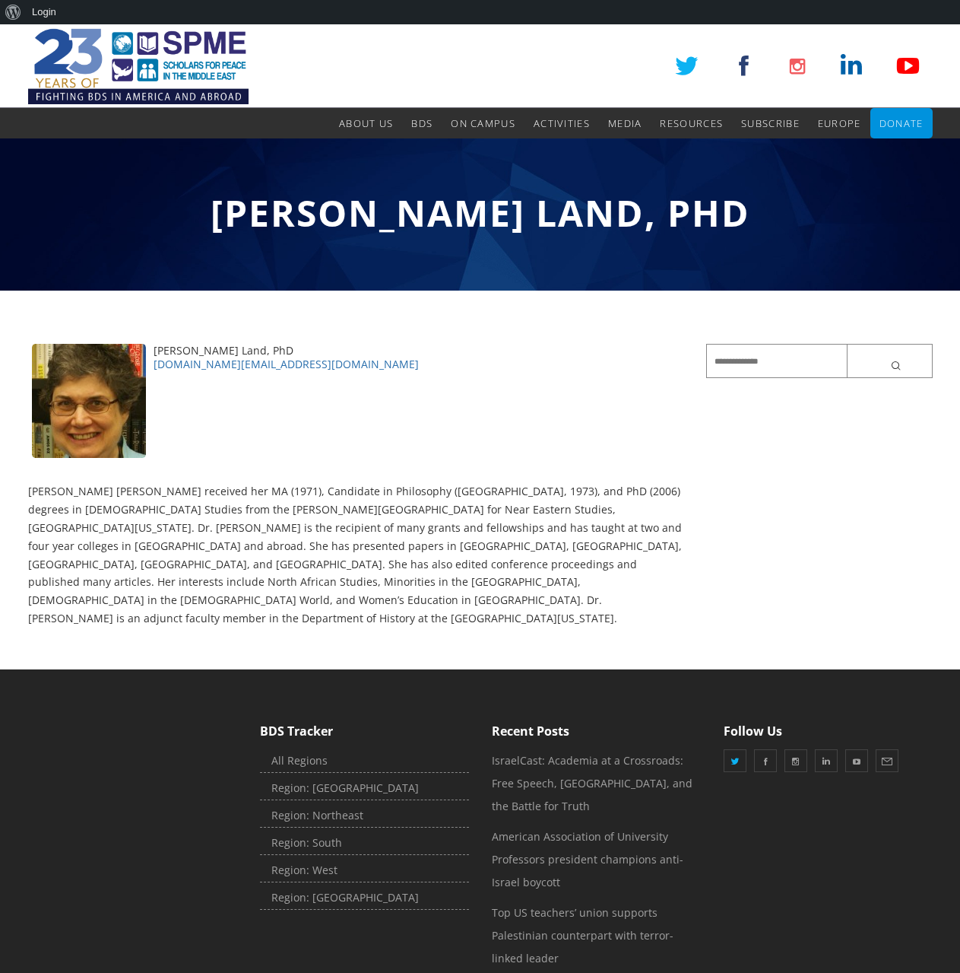 The image size is (960, 973). I want to click on a: Top US teachers’ union supports Palestinian counterpart with terror-linked leader, so click(583, 935).